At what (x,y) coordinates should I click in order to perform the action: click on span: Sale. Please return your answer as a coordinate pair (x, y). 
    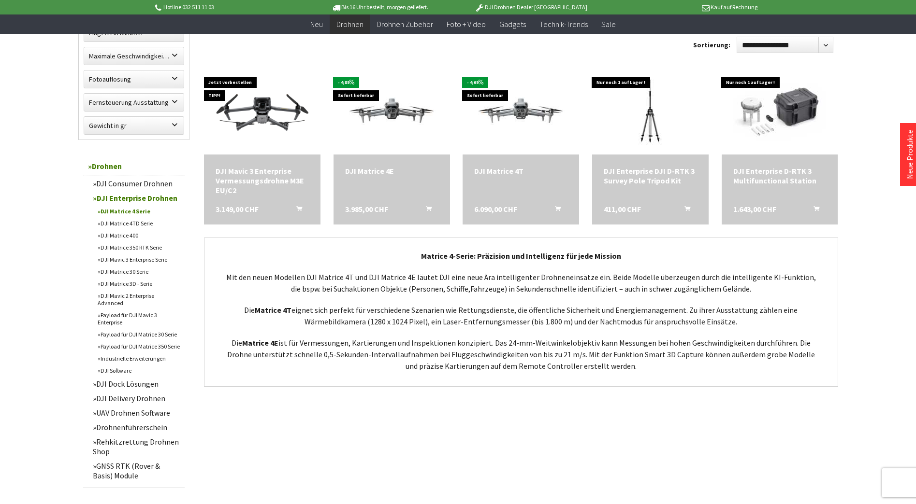
    Looking at the image, I should click on (608, 24).